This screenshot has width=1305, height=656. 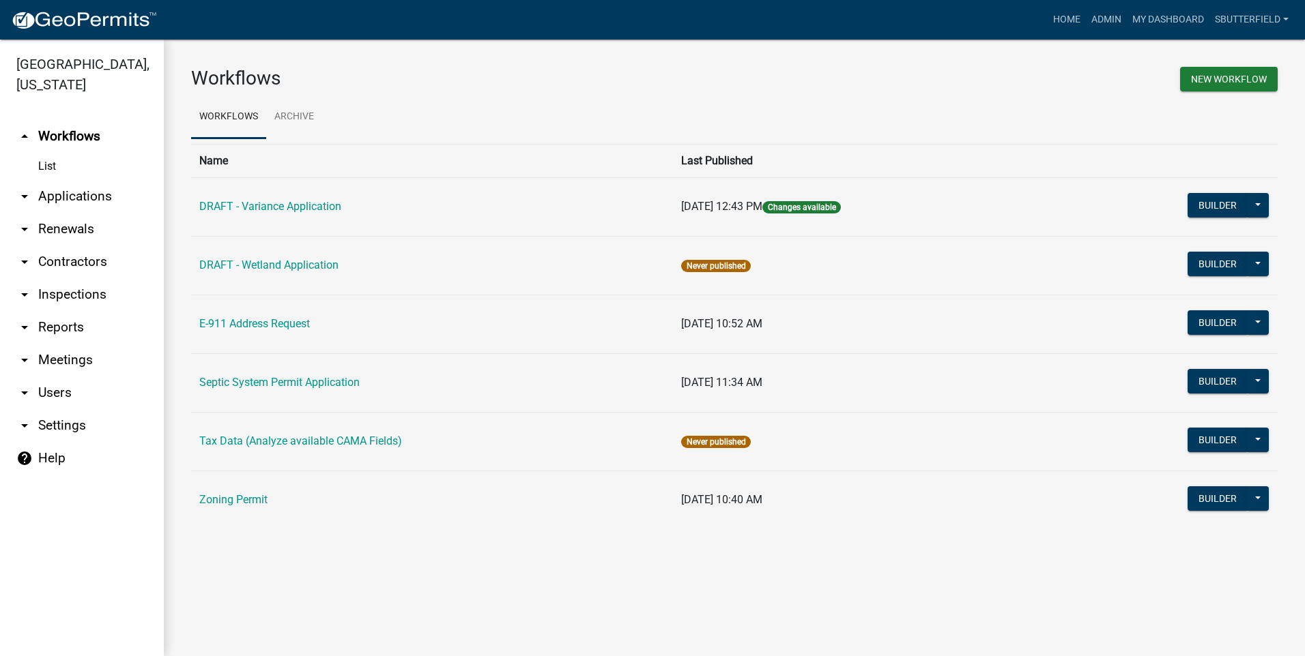 What do you see at coordinates (269, 265) in the screenshot?
I see `a: DRAFT - Wetland Application` at bounding box center [269, 265].